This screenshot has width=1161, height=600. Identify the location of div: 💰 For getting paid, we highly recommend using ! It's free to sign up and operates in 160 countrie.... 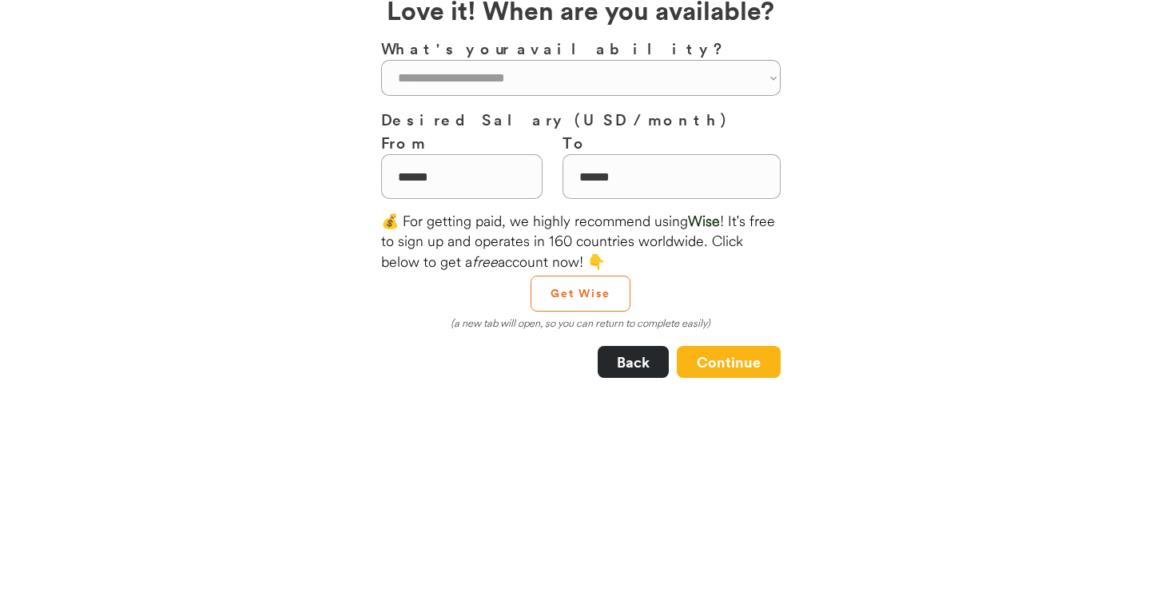
(581, 241).